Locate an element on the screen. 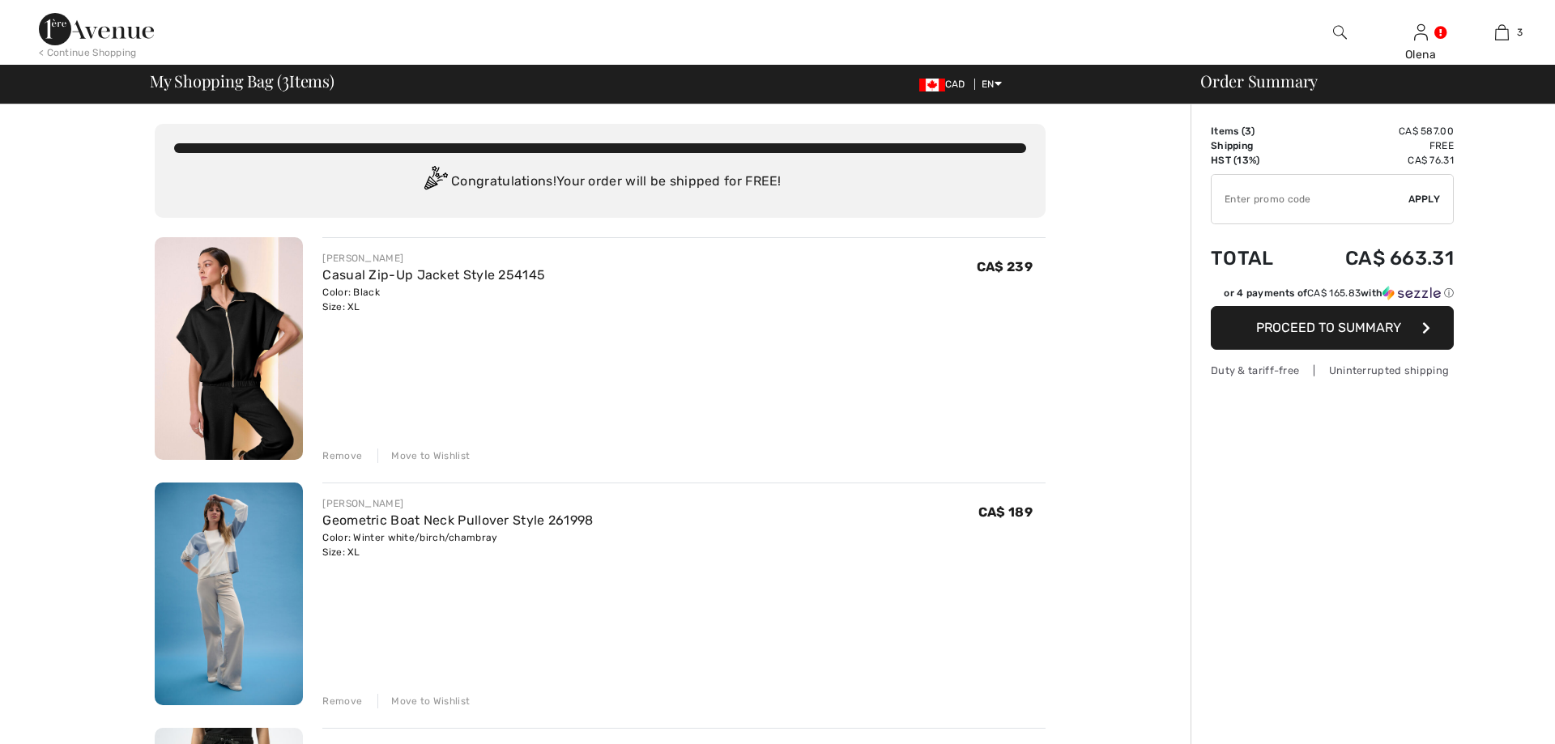  div: or 4 payments of with is located at coordinates (1339, 293).